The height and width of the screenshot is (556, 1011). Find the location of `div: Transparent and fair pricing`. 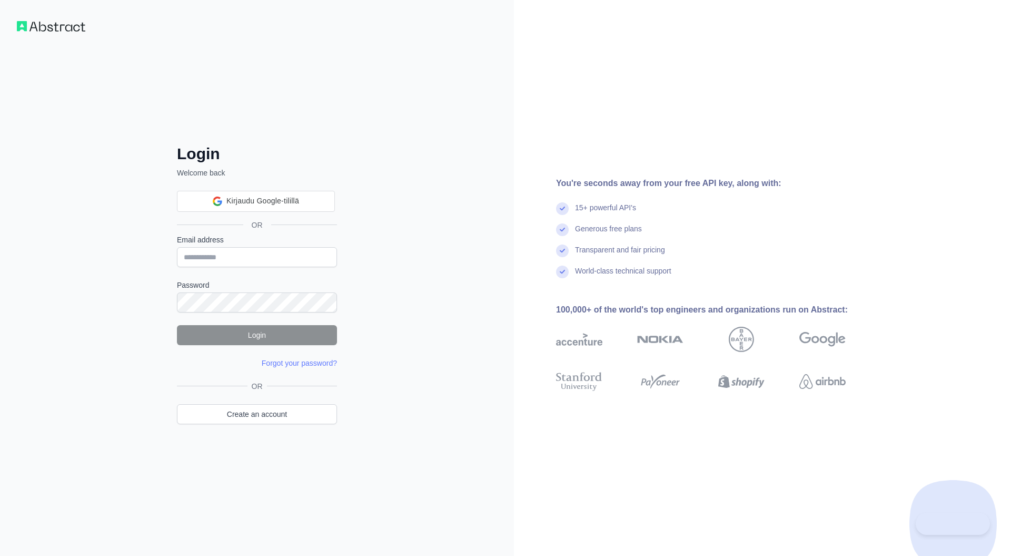

div: Transparent and fair pricing is located at coordinates (620, 255).